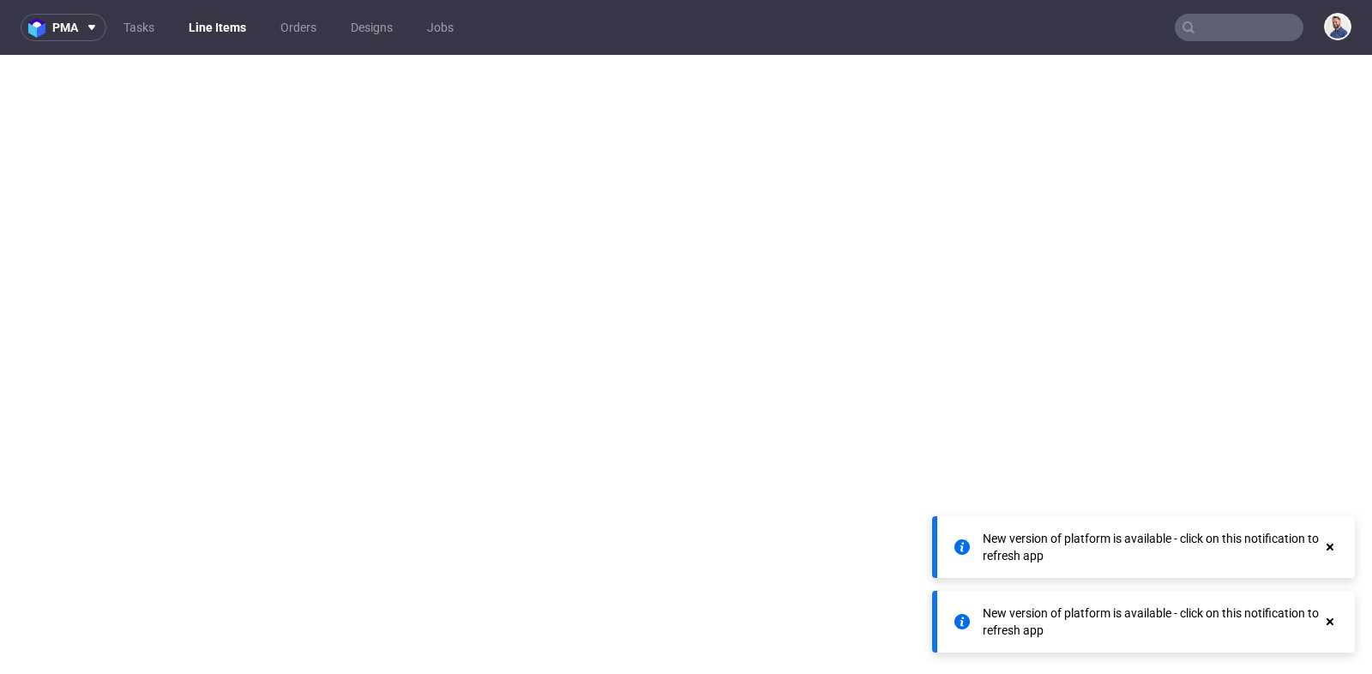 The height and width of the screenshot is (674, 1372). Describe the element at coordinates (371, 27) in the screenshot. I see `a: Designs` at that location.